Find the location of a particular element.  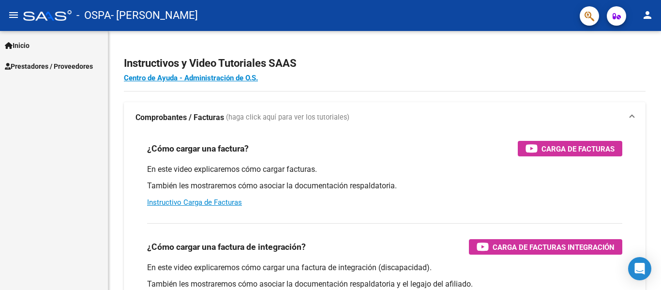

p: En este video explicaremos cómo cargar una factura de integración (discapacidad). is located at coordinates (385, 268).